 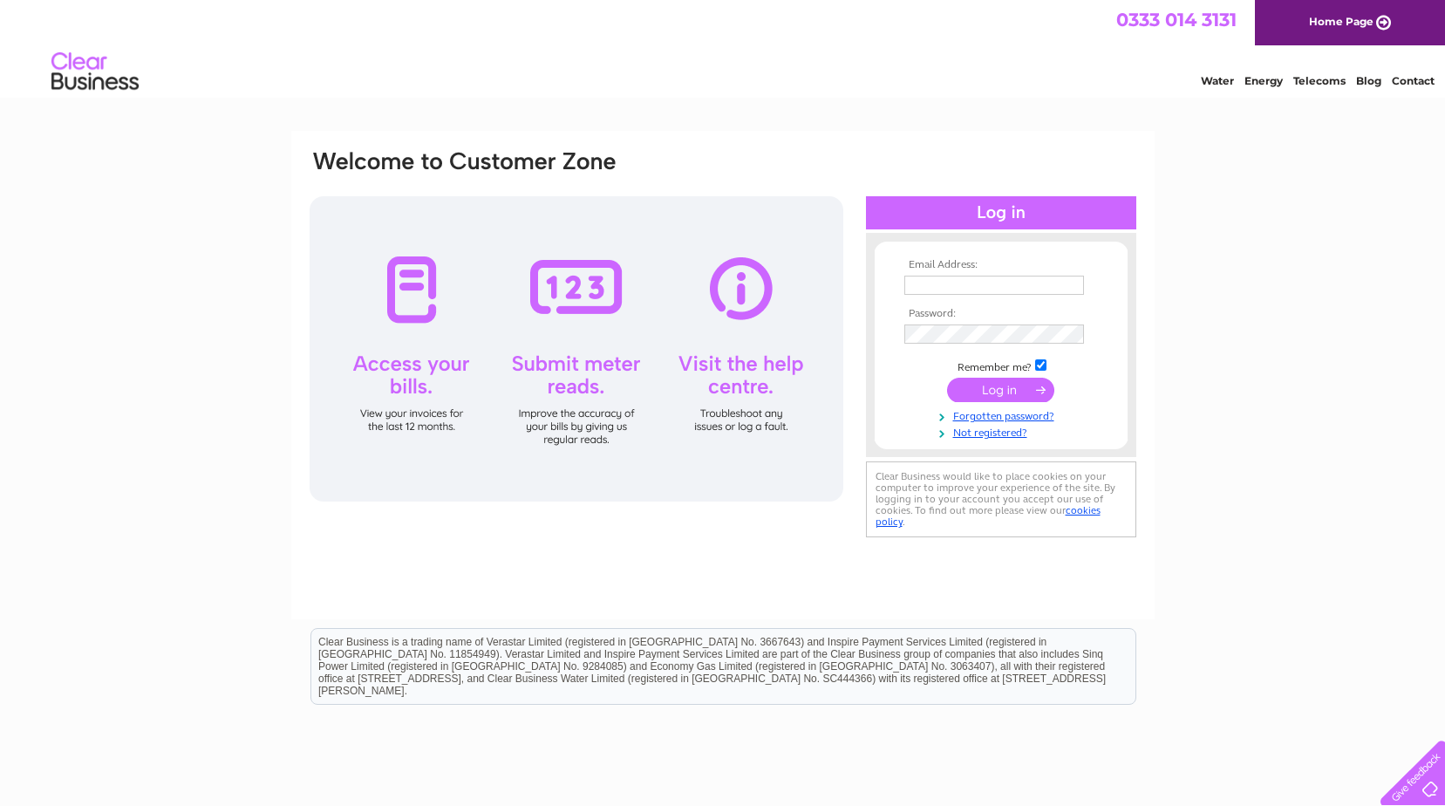 What do you see at coordinates (1369, 80) in the screenshot?
I see `a: Blog` at bounding box center [1369, 80].